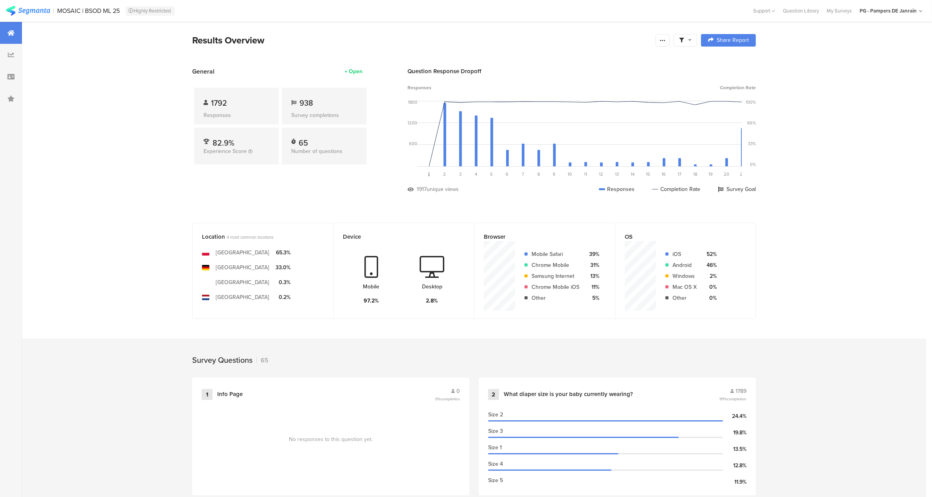  Describe the element at coordinates (203, 71) in the screenshot. I see `span: General` at that location.